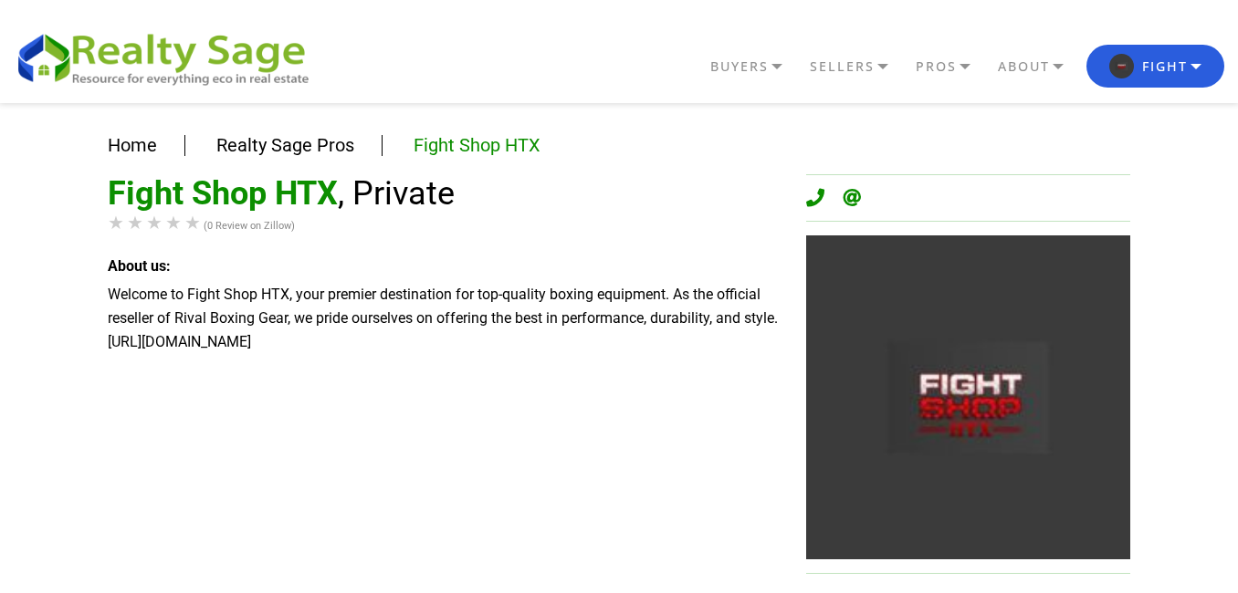  Describe the element at coordinates (1040, 67) in the screenshot. I see `a: ABOUT` at that location.